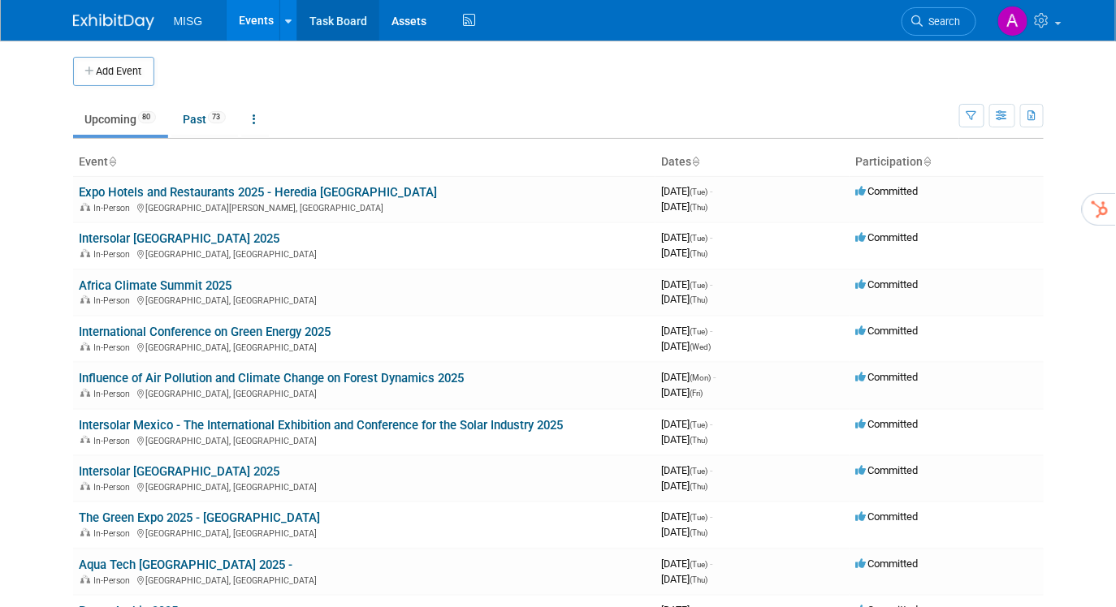 The height and width of the screenshot is (607, 1116). I want to click on a: International Conference on Green Energy 2025, so click(205, 332).